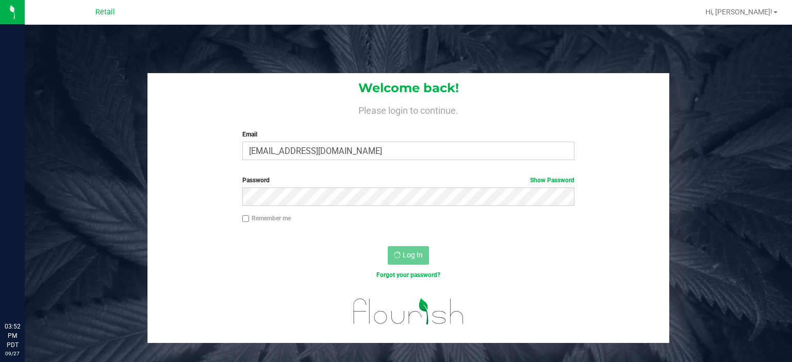 The width and height of the screenshot is (792, 362). I want to click on input: Remember me, so click(246, 219).